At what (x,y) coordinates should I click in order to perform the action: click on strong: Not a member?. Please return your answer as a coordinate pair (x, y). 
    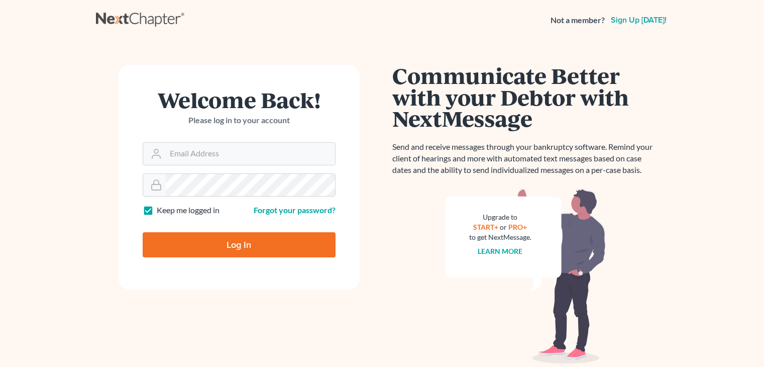
    Looking at the image, I should click on (578, 20).